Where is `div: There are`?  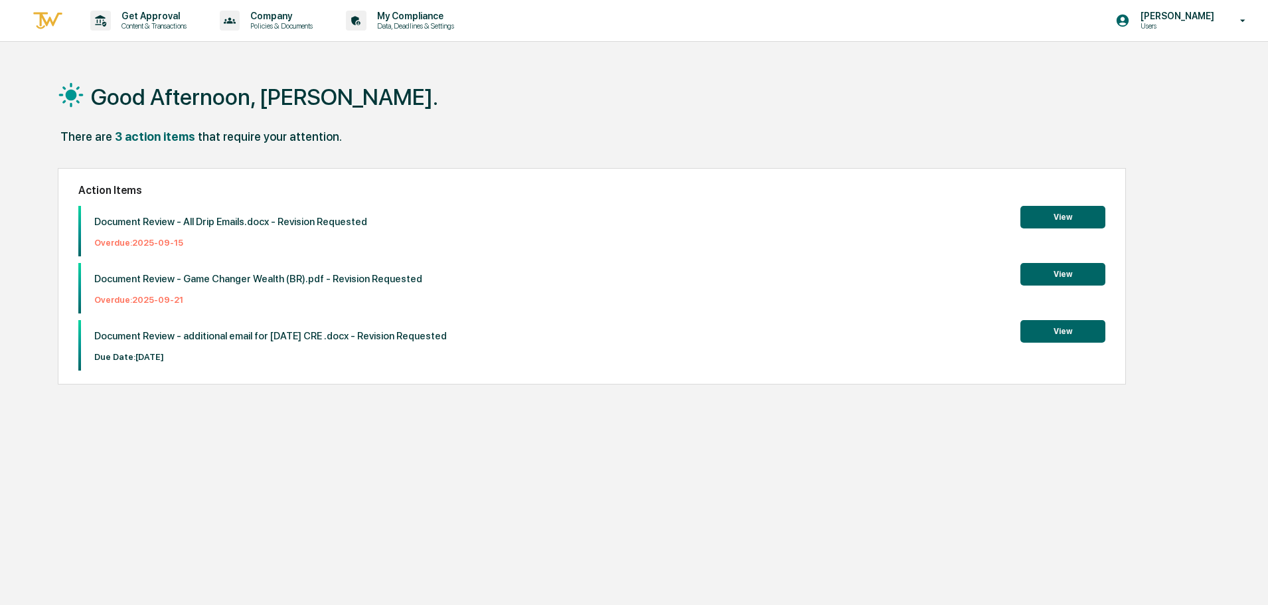 div: There are is located at coordinates (86, 136).